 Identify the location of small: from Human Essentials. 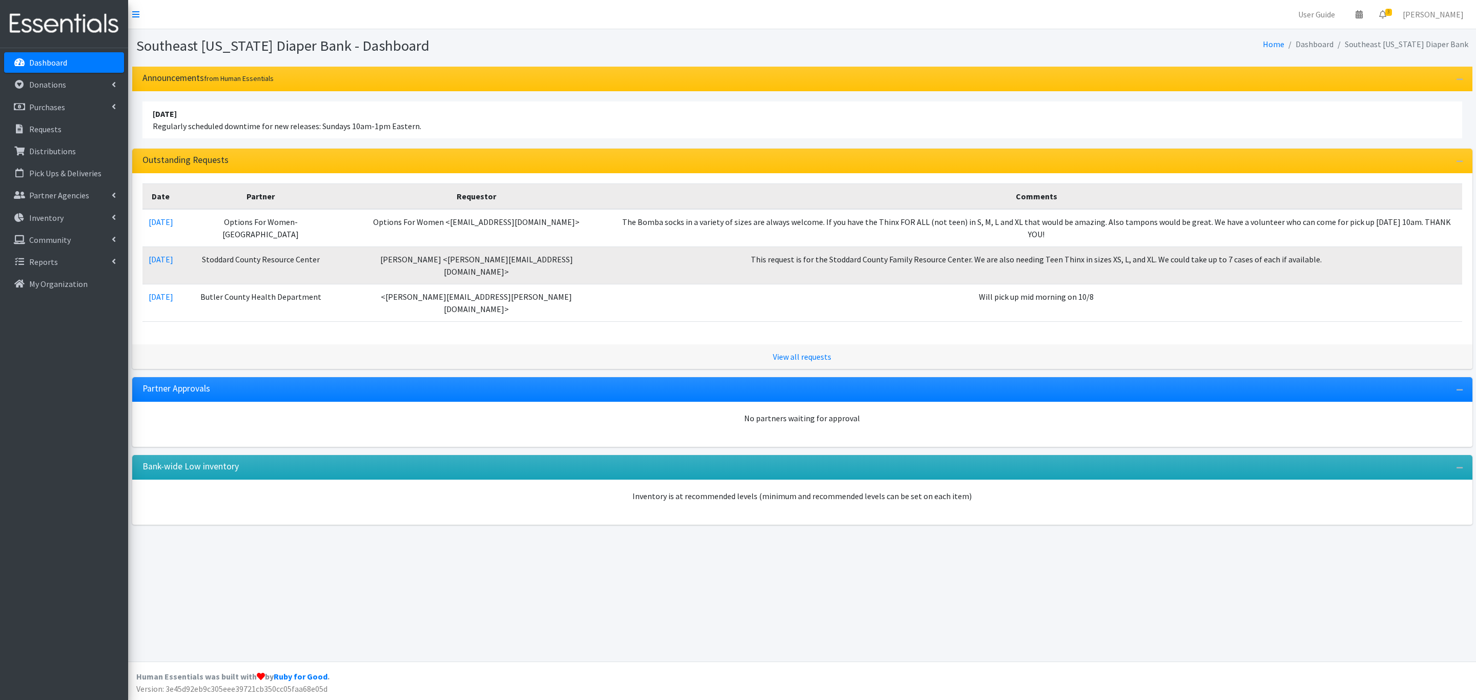
(239, 78).